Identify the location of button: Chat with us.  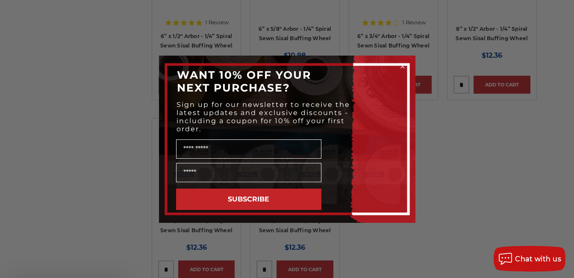
(530, 259).